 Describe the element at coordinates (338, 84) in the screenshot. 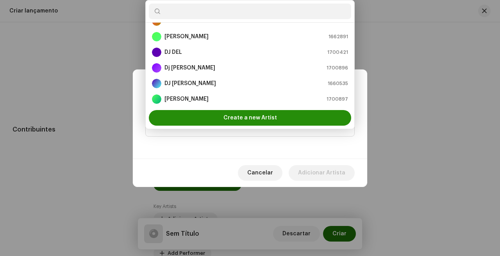

I see `span: 1660535` at that location.